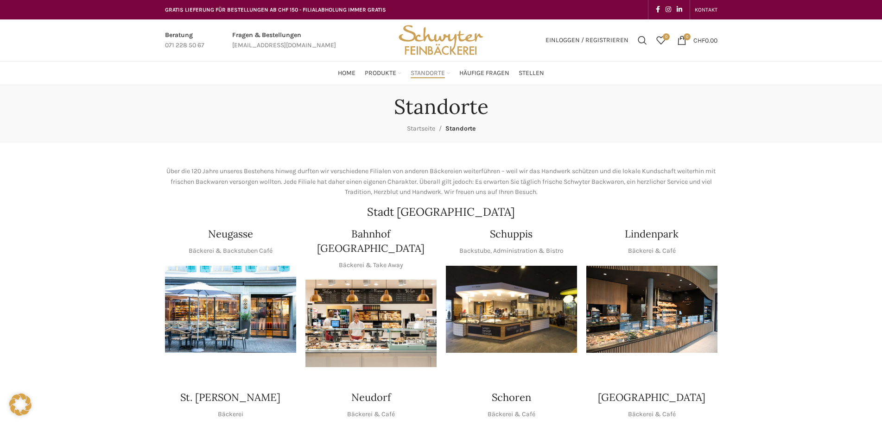 The height and width of the screenshot is (425, 882). Describe the element at coordinates (371, 323) in the screenshot. I see `img: Bahnhof St. Gallen` at that location.